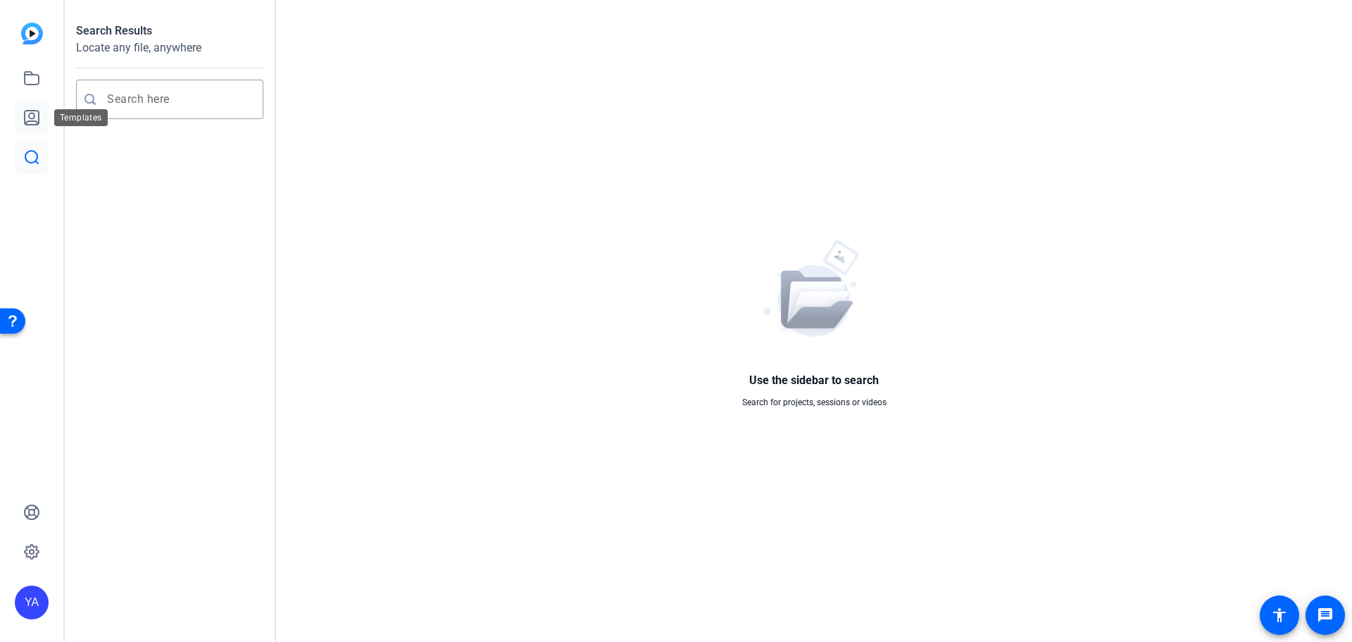 The image size is (1352, 642). What do you see at coordinates (1280, 615) in the screenshot?
I see `mat-icon: accessibility` at bounding box center [1280, 615].